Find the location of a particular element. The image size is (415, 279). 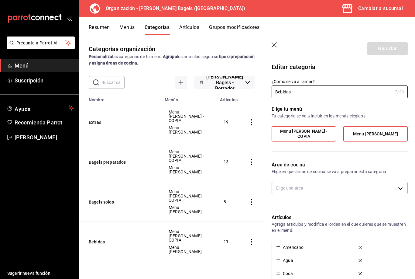

strong: tipo o preparación y asigna áreas de cocina. is located at coordinates (172, 60).